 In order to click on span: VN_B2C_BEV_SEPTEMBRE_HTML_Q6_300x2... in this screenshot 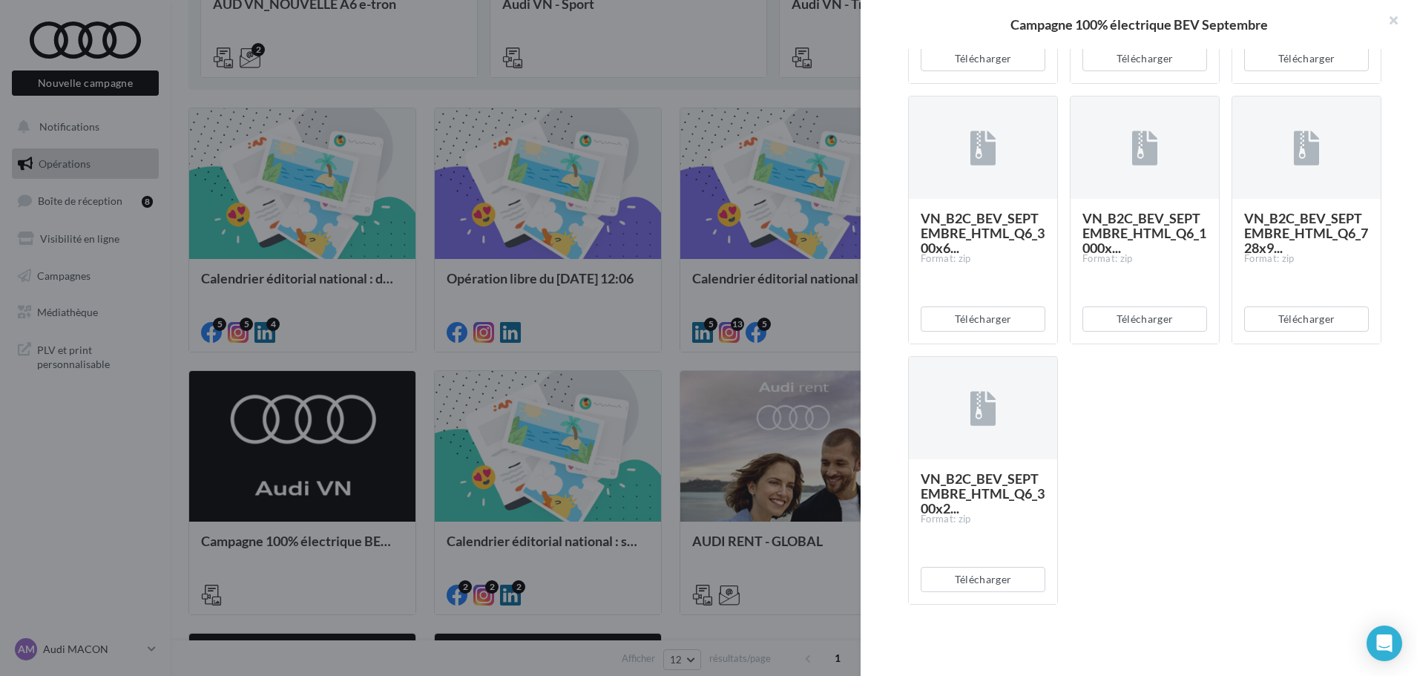, I will do `click(982, 493)`.